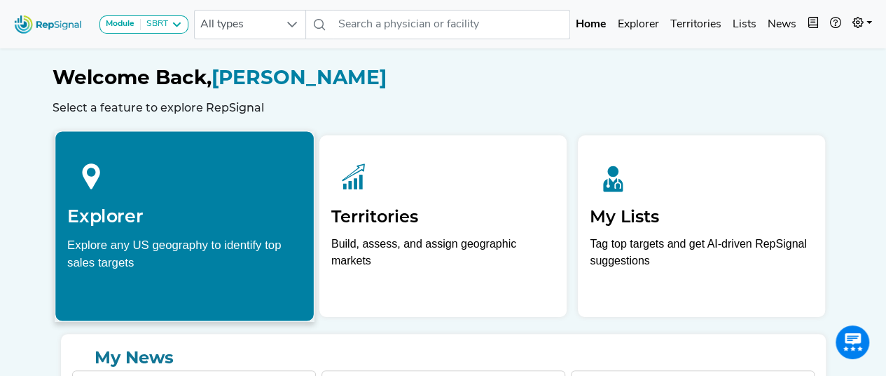 This screenshot has width=886, height=376. Describe the element at coordinates (701, 226) in the screenshot. I see `a: My ListsTag top targets and get AI-driven RepSignal suggestions` at that location.